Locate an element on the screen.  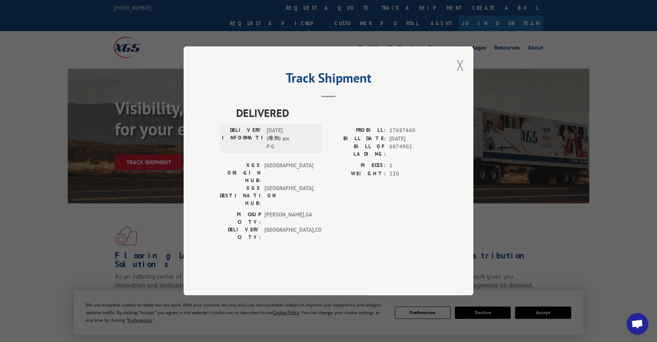
label: PICKUP CITY: is located at coordinates (240, 219).